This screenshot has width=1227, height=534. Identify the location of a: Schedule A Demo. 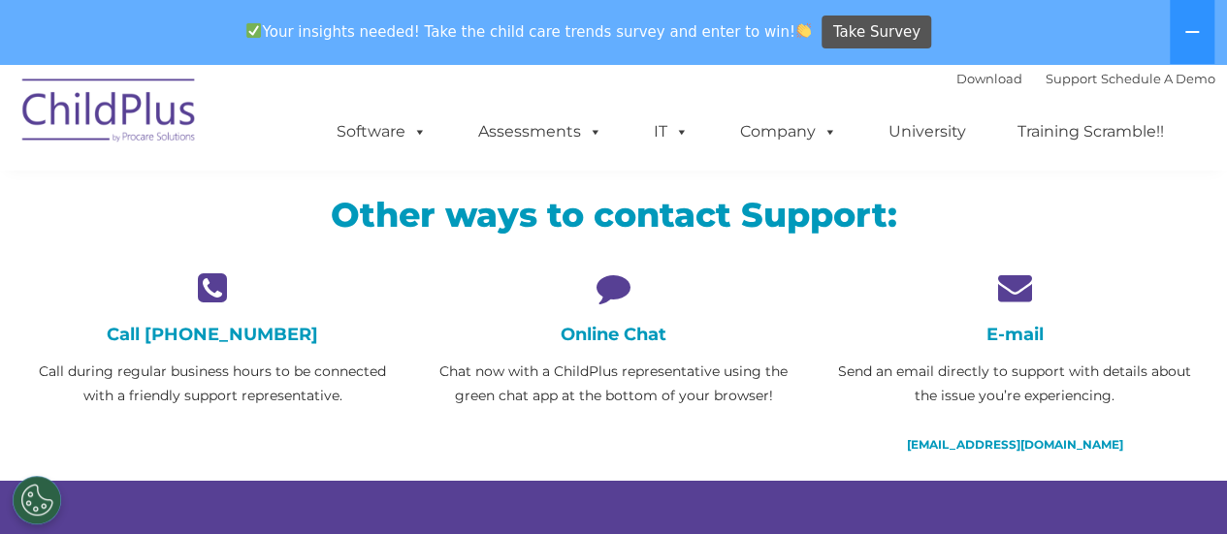
(1158, 79).